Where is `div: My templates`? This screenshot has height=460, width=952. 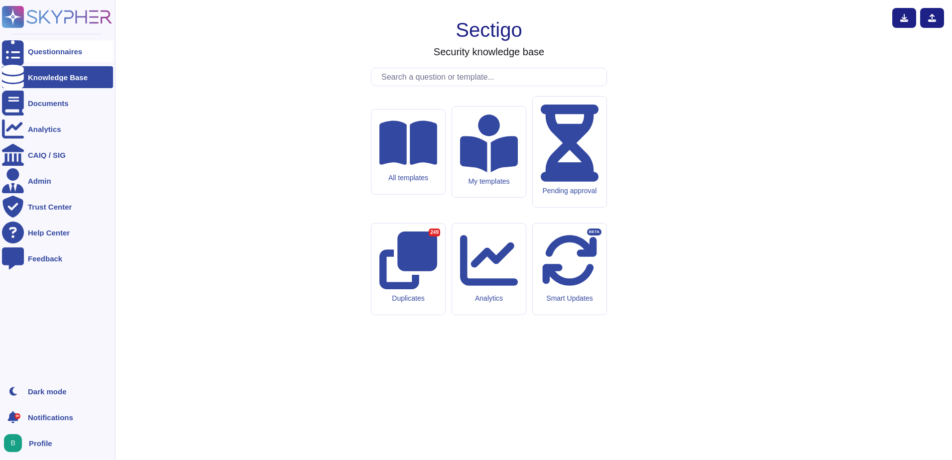
div: My templates is located at coordinates (489, 181).